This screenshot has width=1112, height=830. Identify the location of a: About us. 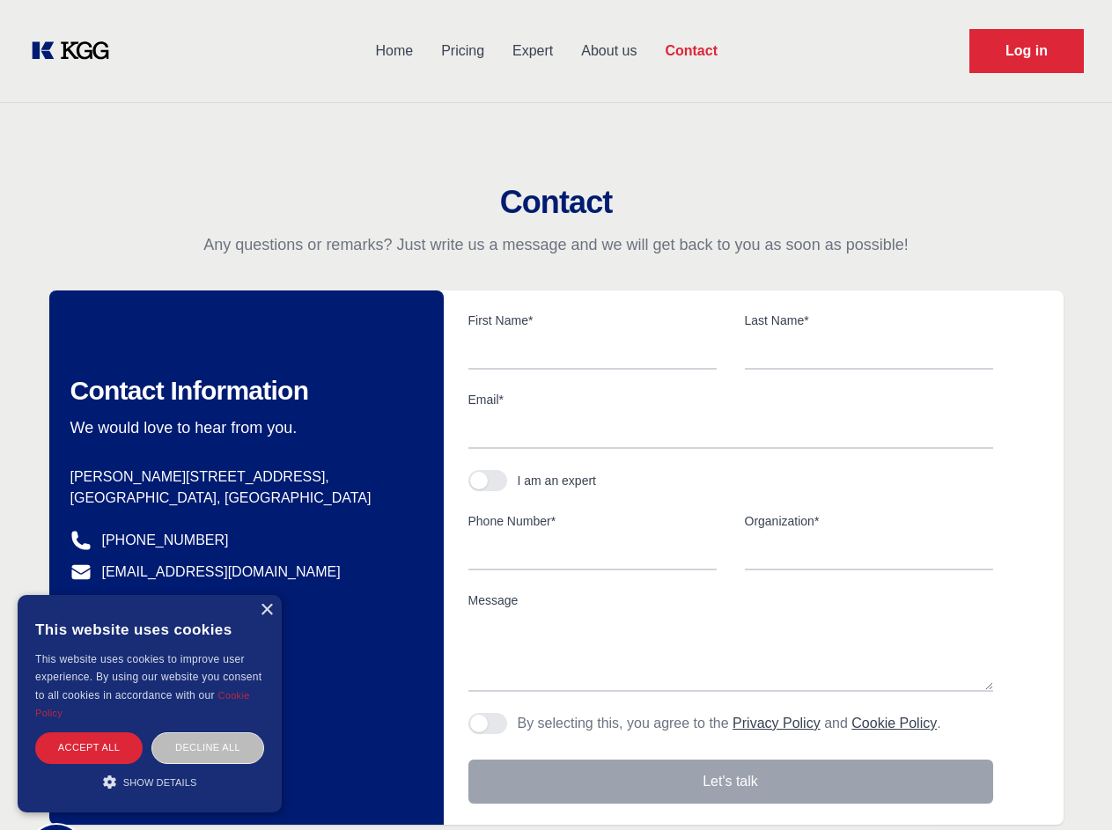
(608, 51).